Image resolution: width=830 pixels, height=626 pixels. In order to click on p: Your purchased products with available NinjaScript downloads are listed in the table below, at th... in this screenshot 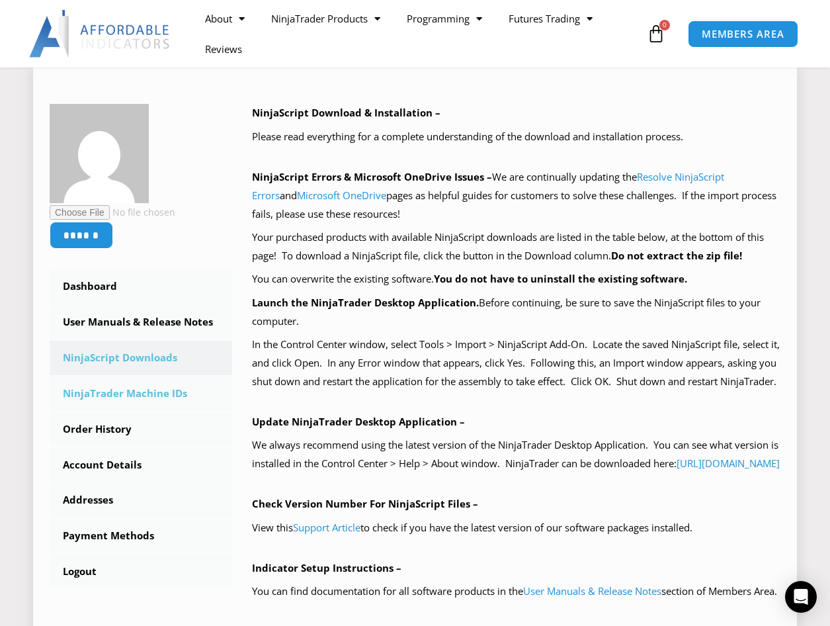, I will do `click(516, 247)`.